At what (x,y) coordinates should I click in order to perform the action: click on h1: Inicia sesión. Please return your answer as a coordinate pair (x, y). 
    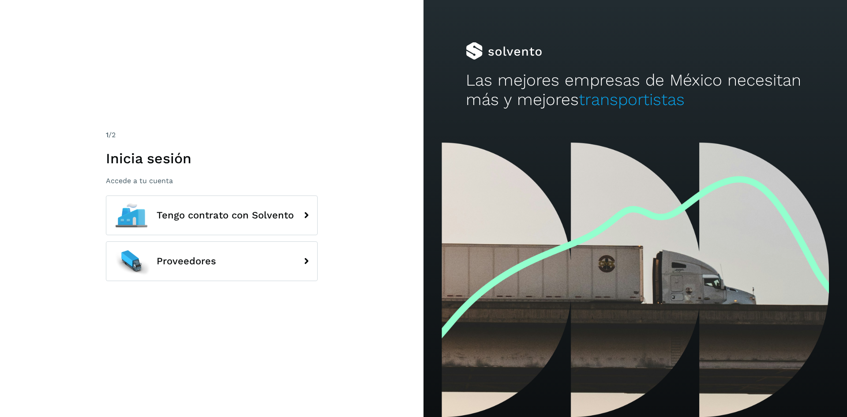
    Looking at the image, I should click on (212, 158).